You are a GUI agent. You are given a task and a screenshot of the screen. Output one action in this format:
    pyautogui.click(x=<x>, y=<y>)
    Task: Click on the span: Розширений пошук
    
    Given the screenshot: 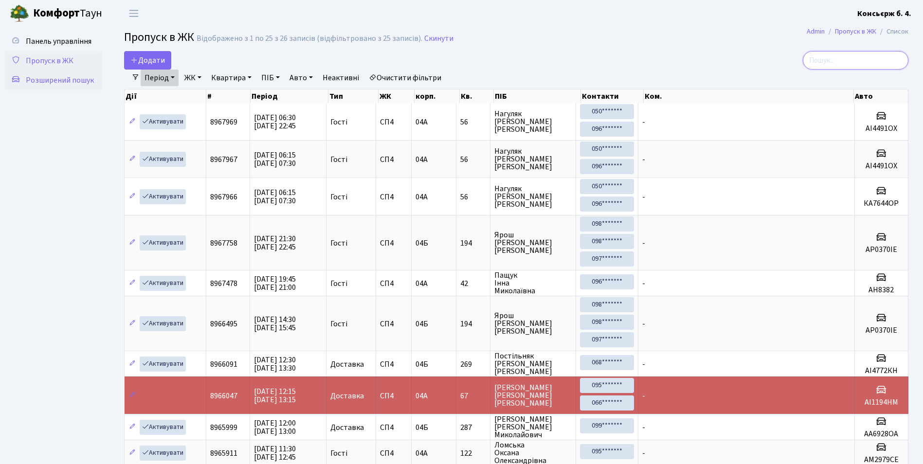 What is the action you would take?
    pyautogui.click(x=60, y=80)
    